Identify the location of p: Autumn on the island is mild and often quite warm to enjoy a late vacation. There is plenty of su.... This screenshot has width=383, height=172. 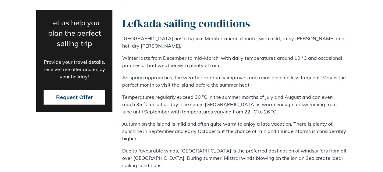
(234, 131).